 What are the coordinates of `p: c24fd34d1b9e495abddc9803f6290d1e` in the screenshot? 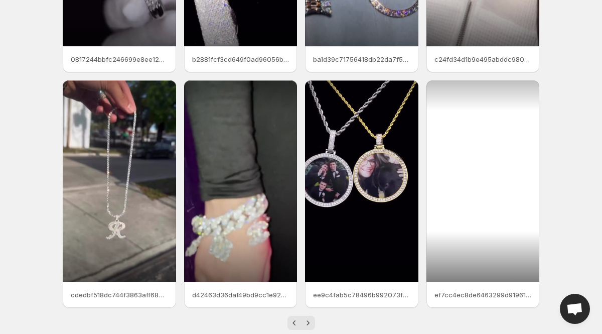 It's located at (483, 59).